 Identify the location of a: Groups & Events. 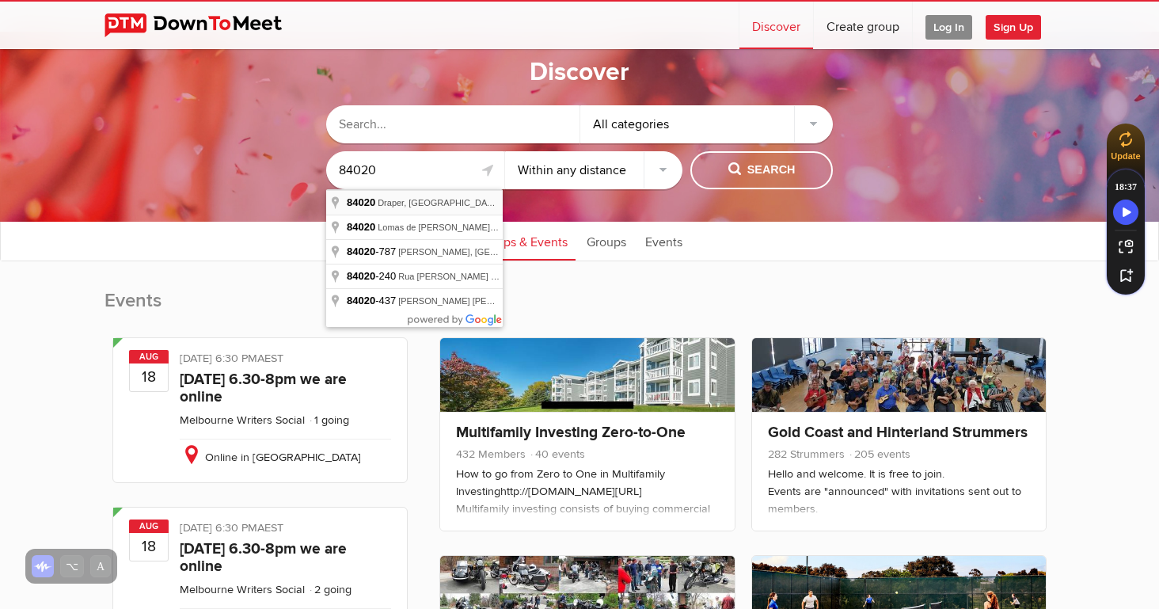
(522, 241).